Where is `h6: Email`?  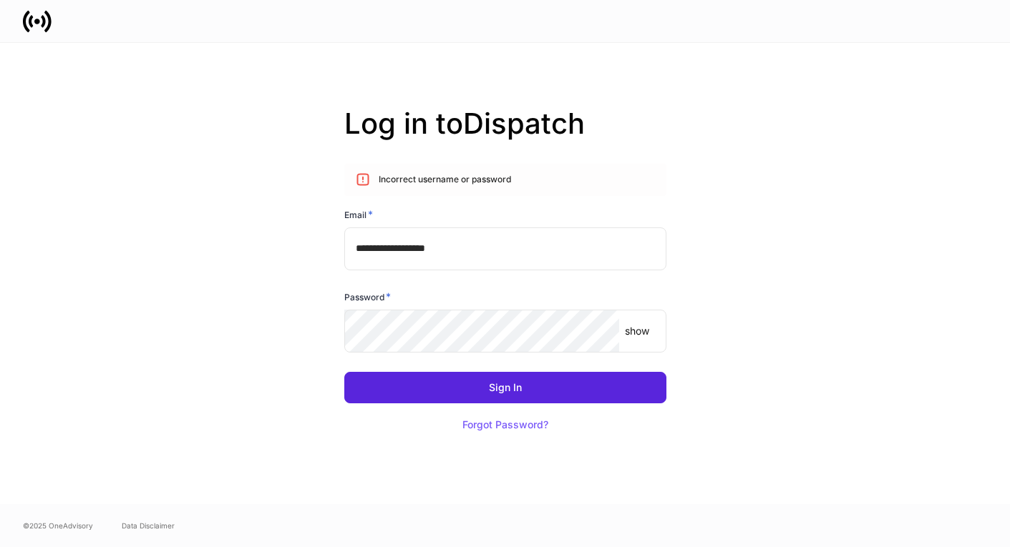
h6: Email is located at coordinates (358, 215).